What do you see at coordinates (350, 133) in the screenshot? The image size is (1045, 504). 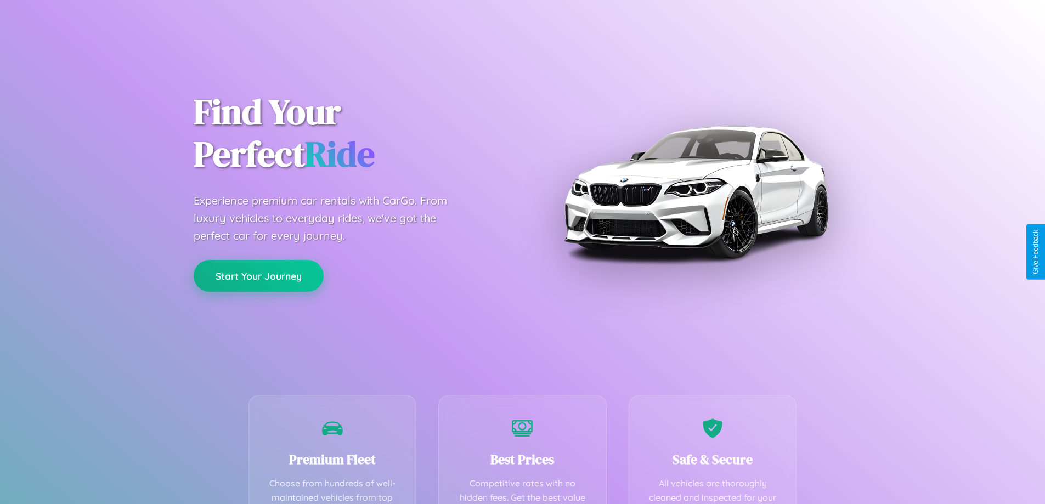 I see `h1: Find Your Perfect` at bounding box center [350, 133].